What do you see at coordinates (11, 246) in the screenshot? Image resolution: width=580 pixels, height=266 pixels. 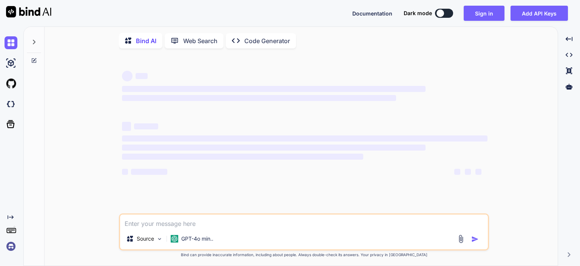 I see `img: signin` at bounding box center [11, 246].